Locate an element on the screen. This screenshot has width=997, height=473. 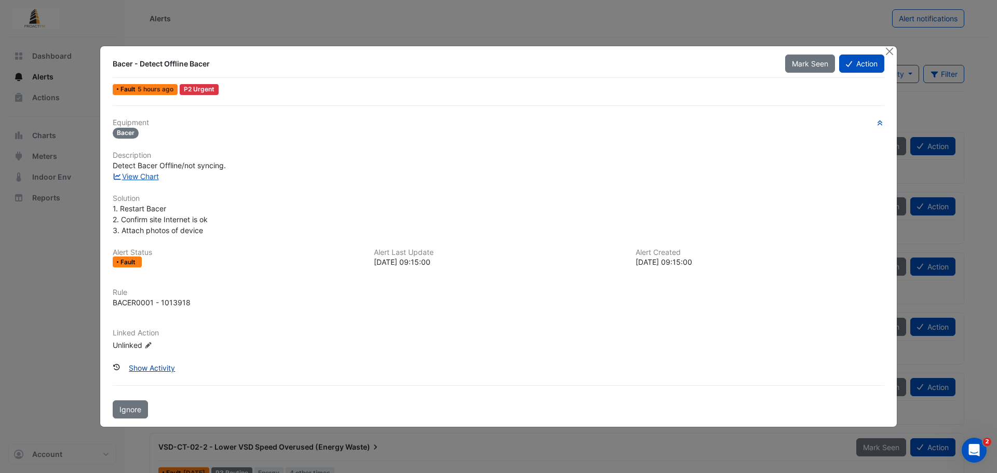
button: Mark Seen is located at coordinates (810, 63).